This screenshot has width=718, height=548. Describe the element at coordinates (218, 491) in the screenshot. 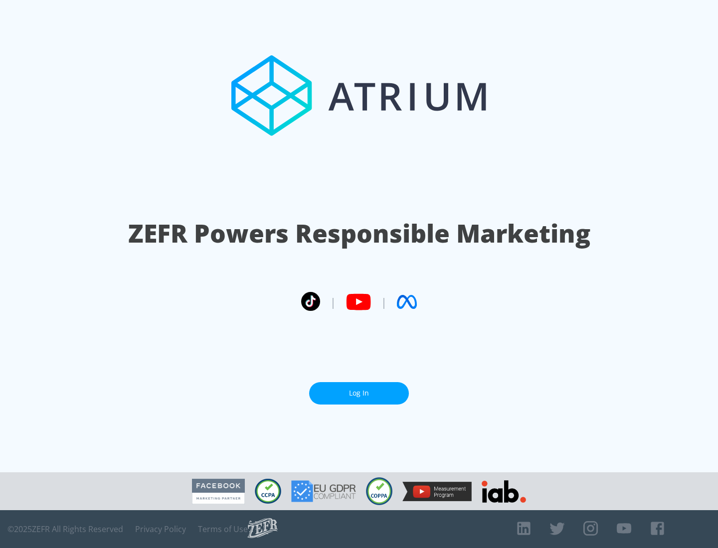

I see `img: Facebook Marketing Partner` at that location.